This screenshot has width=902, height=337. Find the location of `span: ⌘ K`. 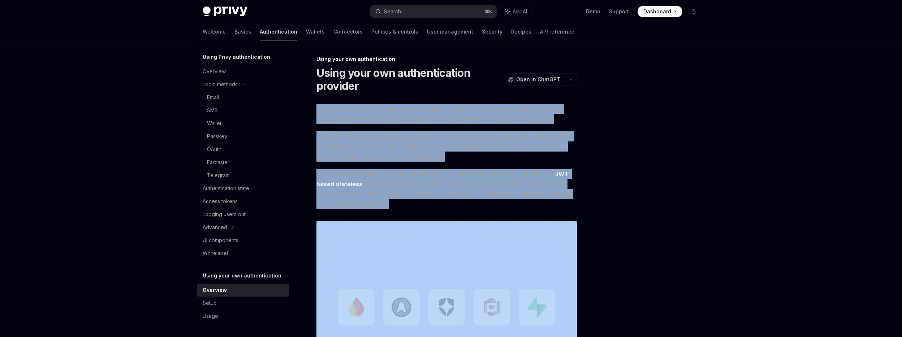

span: ⌘ K is located at coordinates (488, 12).